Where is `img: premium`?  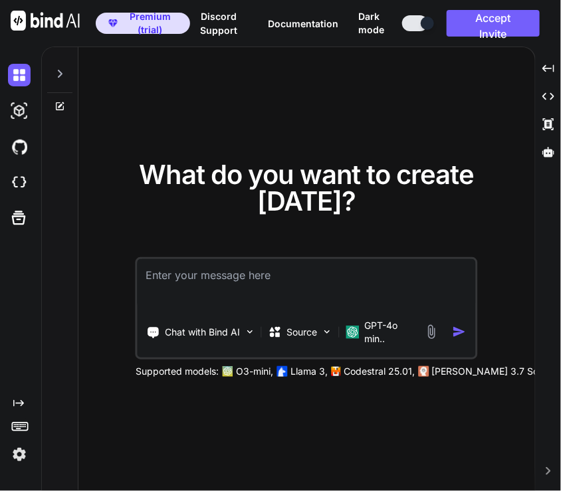
img: premium is located at coordinates (113, 23).